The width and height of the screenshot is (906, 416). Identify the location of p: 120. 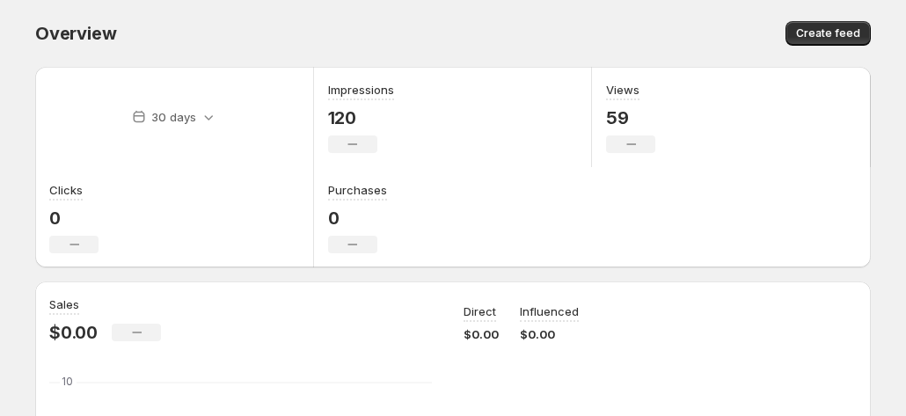
(360, 118).